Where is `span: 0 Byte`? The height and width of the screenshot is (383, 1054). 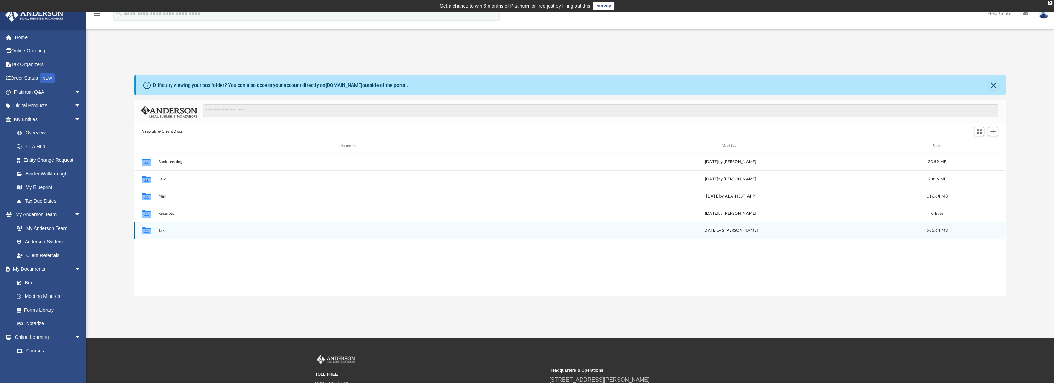
span: 0 Byte is located at coordinates (937, 213).